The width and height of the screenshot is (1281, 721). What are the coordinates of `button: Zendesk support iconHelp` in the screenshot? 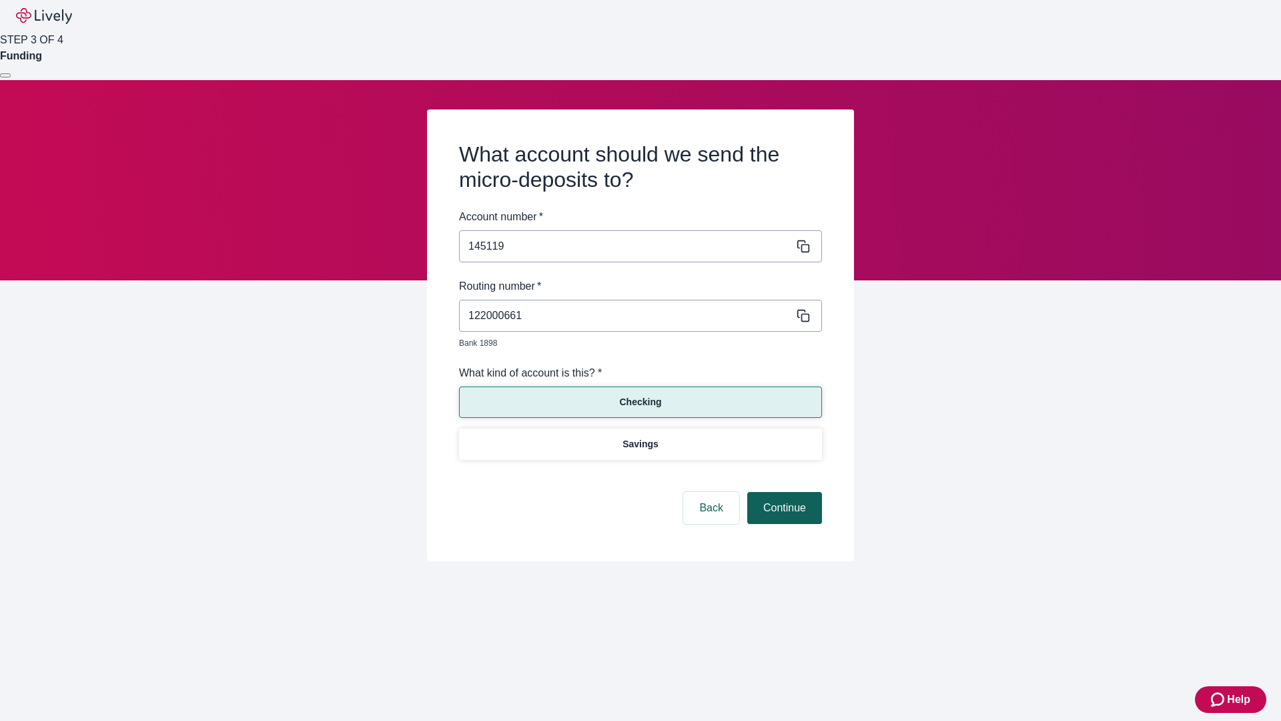 It's located at (1230, 699).